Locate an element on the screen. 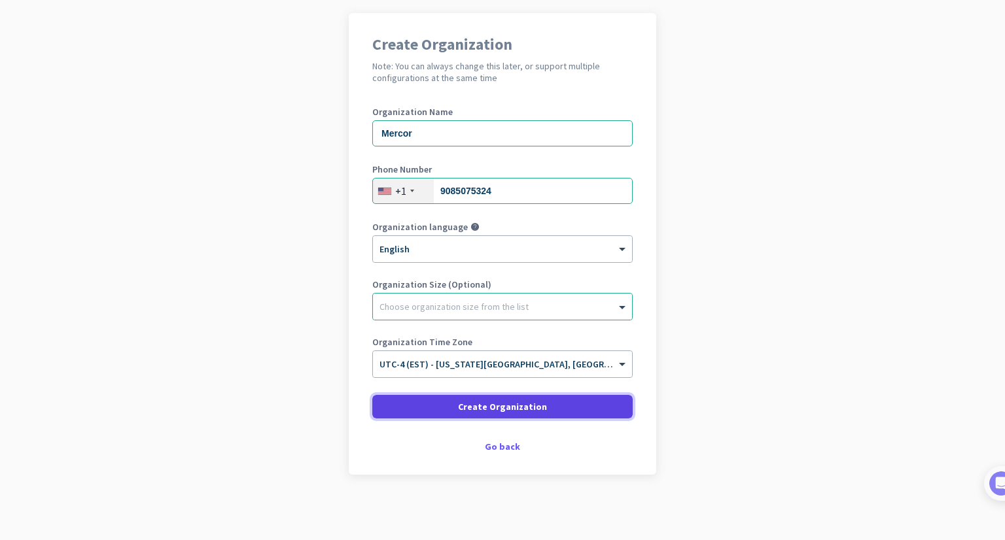 The image size is (1005, 540). h2: Note: You can always change this later, or support multiple configurations at the same time is located at coordinates (502, 72).